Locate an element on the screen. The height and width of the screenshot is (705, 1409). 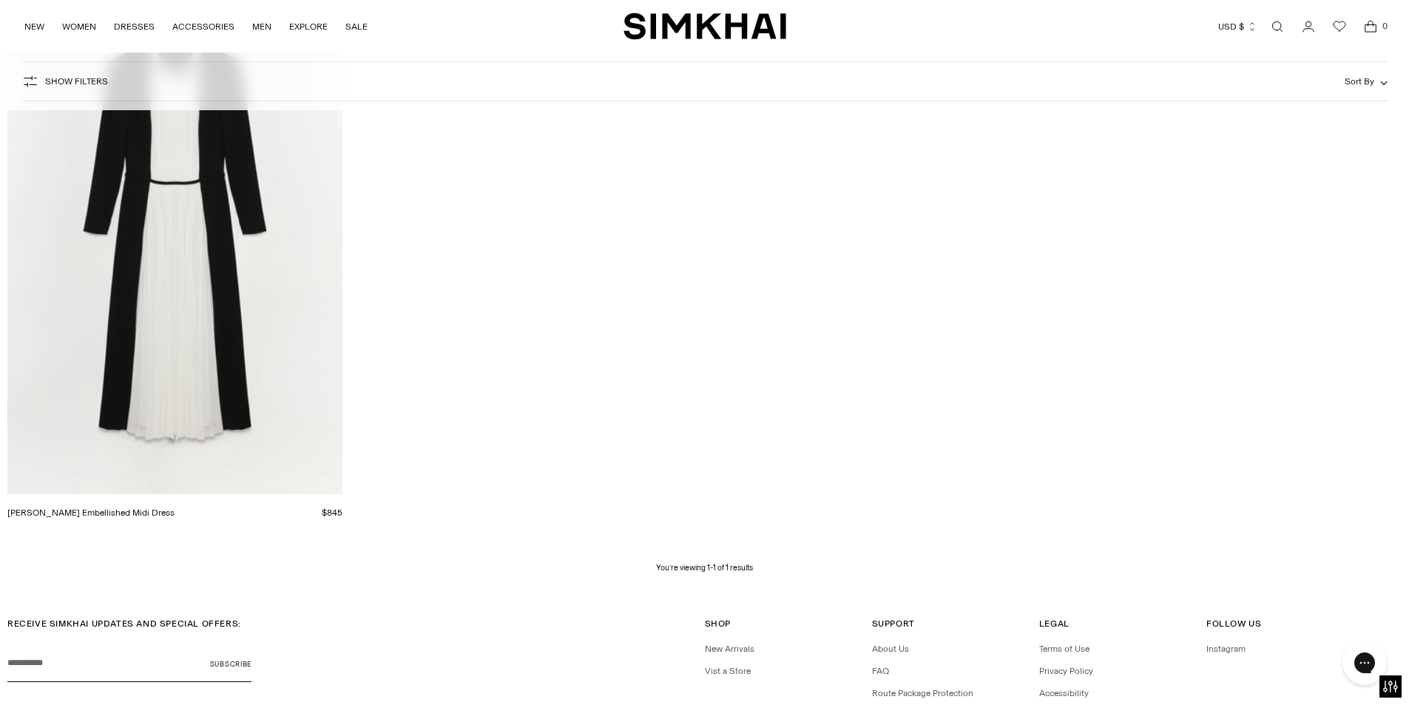
a: NEW is located at coordinates (34, 27).